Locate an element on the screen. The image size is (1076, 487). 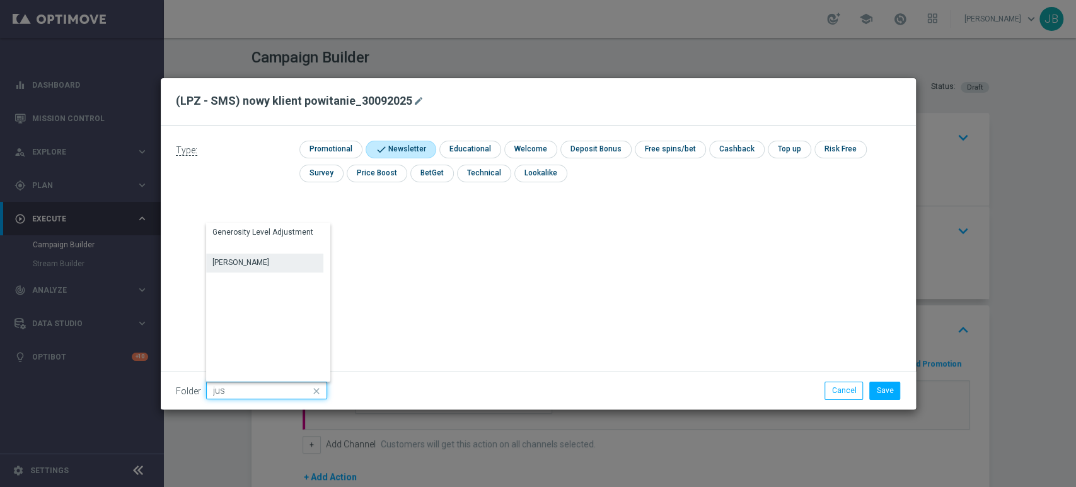
h2: (LPZ - SMS) nowy klient powitanie_30092025 is located at coordinates (294, 101).